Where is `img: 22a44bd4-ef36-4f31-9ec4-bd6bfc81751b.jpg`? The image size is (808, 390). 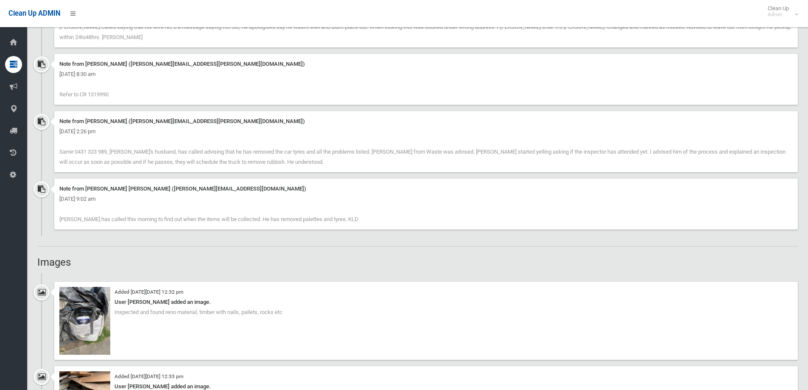
img: 22a44bd4-ef36-4f31-9ec4-bd6bfc81751b.jpg is located at coordinates (85, 321).